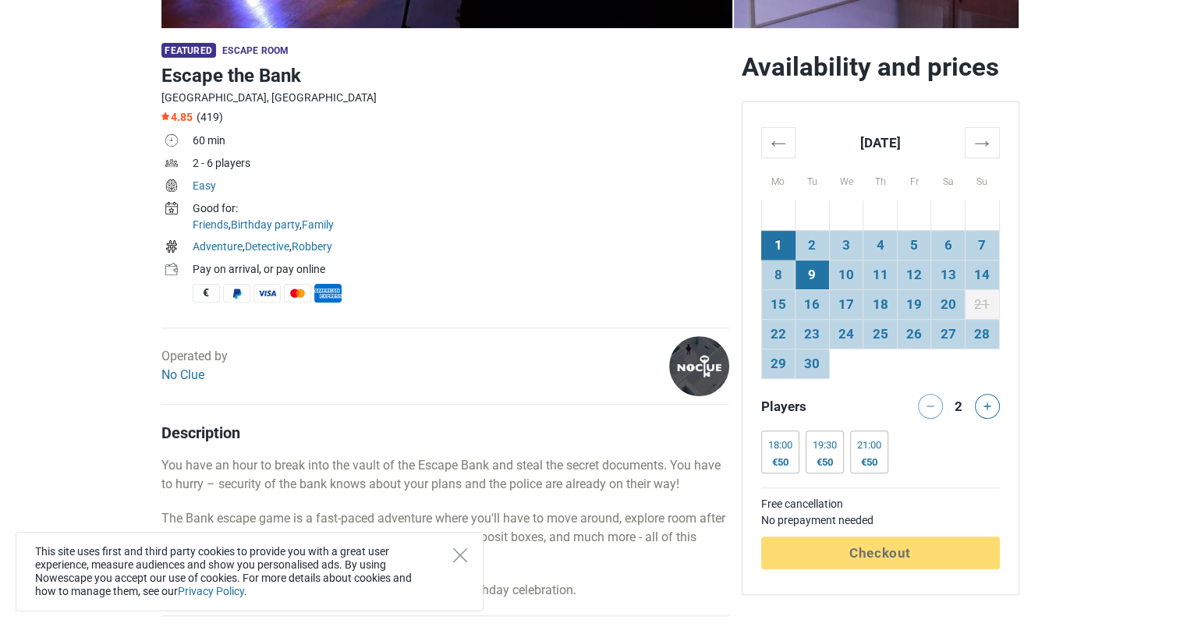 This screenshot has height=627, width=1180. What do you see at coordinates (948, 245) in the screenshot?
I see `td: 6` at bounding box center [948, 245].